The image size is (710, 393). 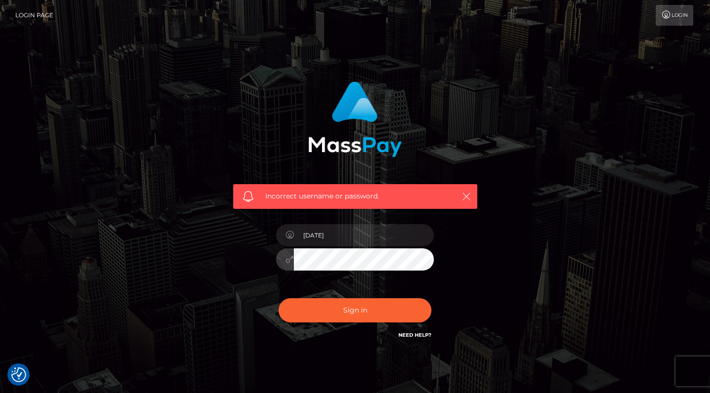 What do you see at coordinates (355, 310) in the screenshot?
I see `button: Sign in` at bounding box center [355, 310].